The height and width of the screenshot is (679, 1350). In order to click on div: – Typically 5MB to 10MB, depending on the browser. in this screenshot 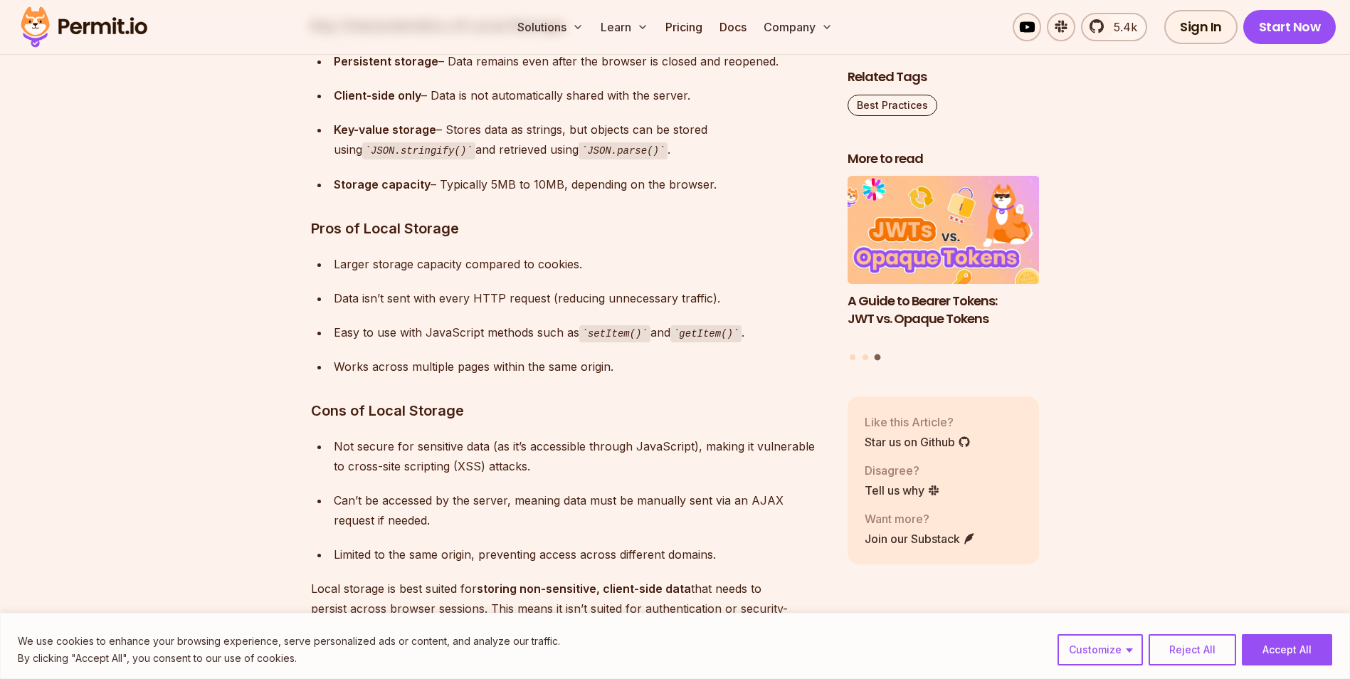, I will do `click(579, 184)`.